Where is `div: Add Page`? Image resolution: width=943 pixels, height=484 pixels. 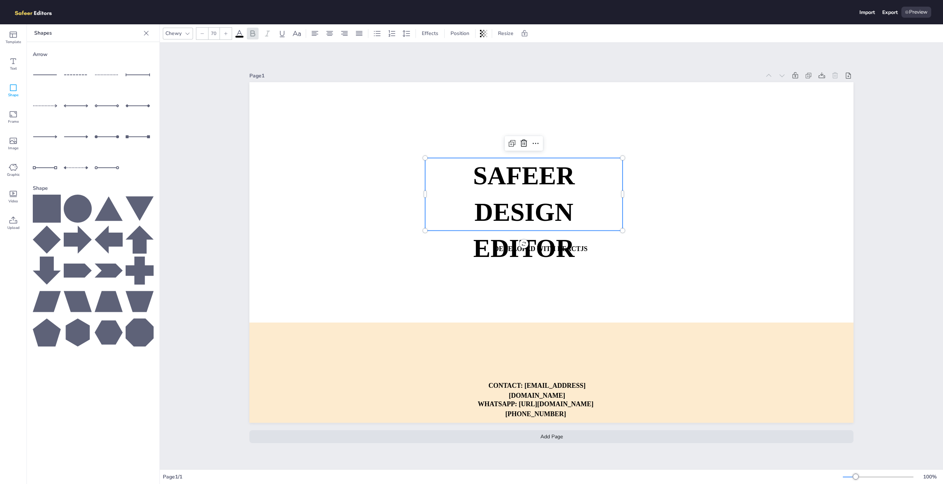
div: Add Page is located at coordinates (551, 436).